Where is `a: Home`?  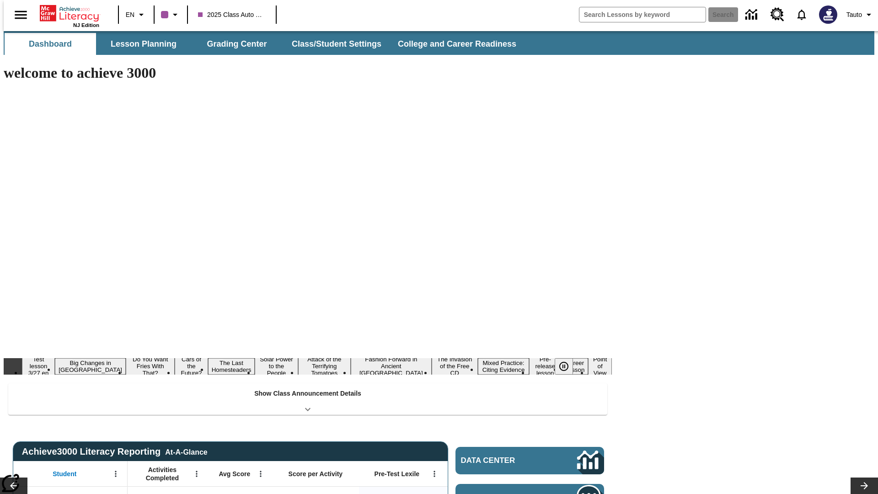 a: Home is located at coordinates (70, 13).